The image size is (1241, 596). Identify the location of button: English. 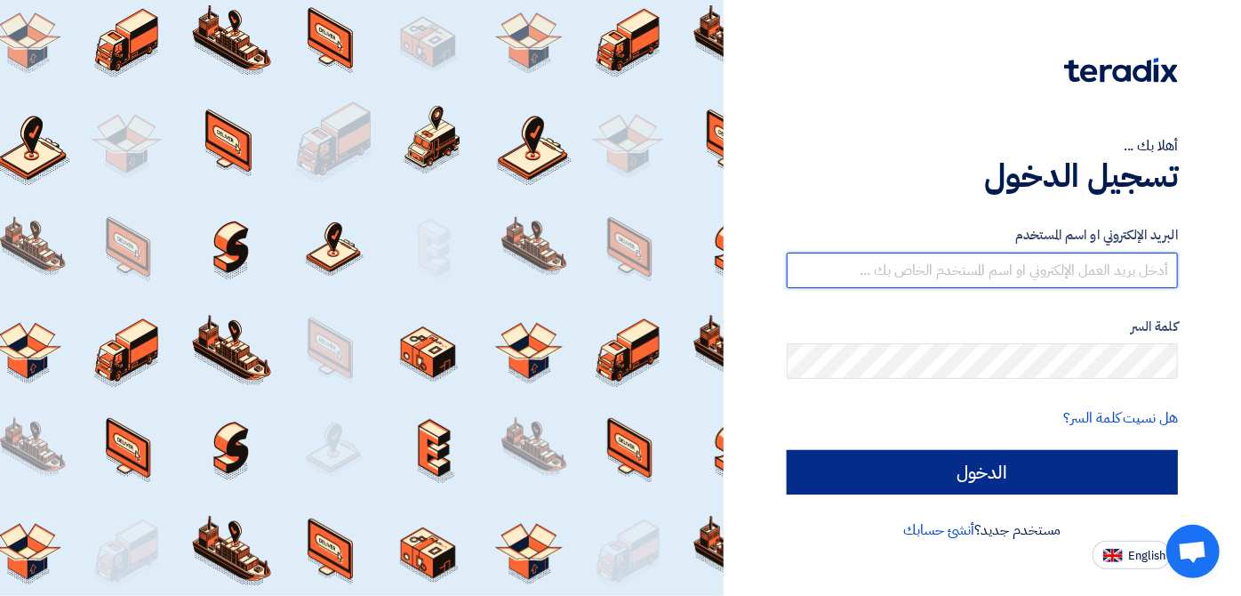
(1132, 555).